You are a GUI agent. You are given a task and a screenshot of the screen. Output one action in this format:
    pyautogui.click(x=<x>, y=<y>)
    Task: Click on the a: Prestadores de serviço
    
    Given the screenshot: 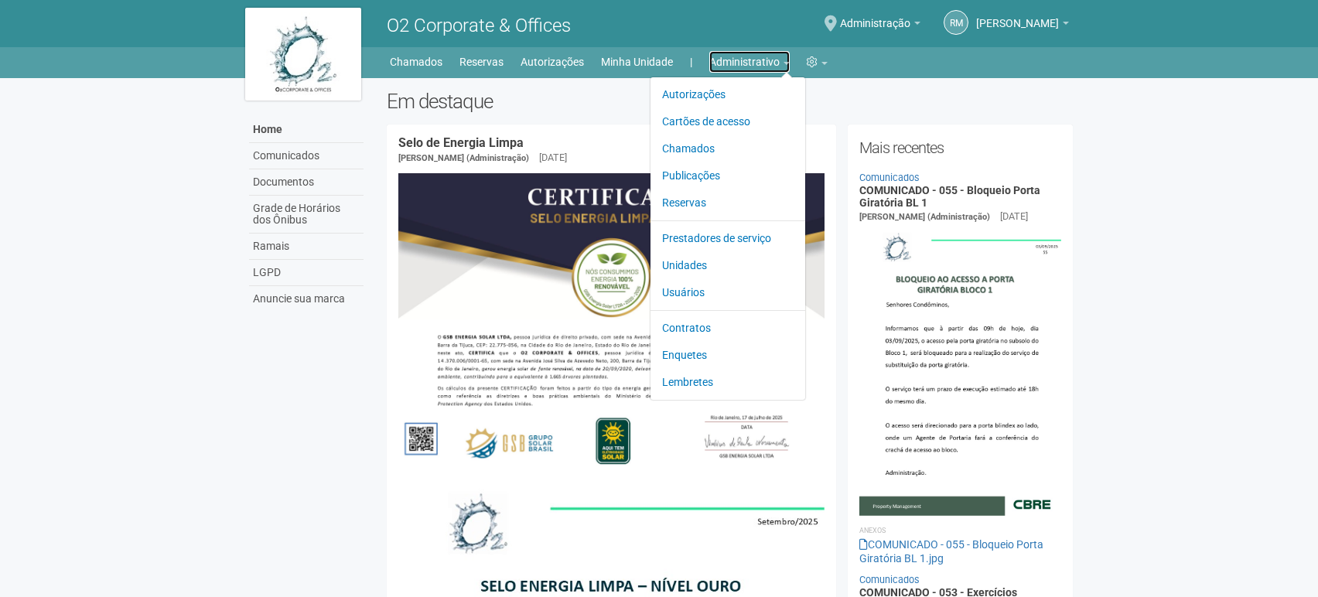 What is the action you would take?
    pyautogui.click(x=728, y=238)
    